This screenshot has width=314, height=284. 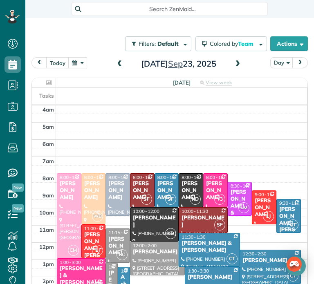 I want to click on span: 11:30 - 1:30, so click(x=194, y=237).